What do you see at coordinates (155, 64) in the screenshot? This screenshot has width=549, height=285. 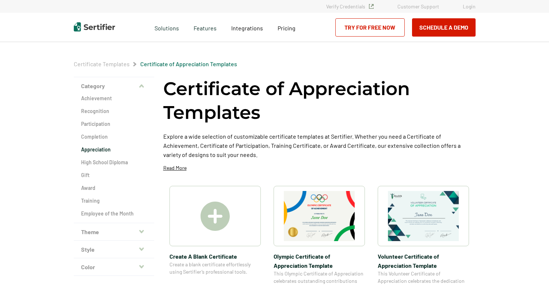 I see `div: Breadcrumb` at bounding box center [155, 64].